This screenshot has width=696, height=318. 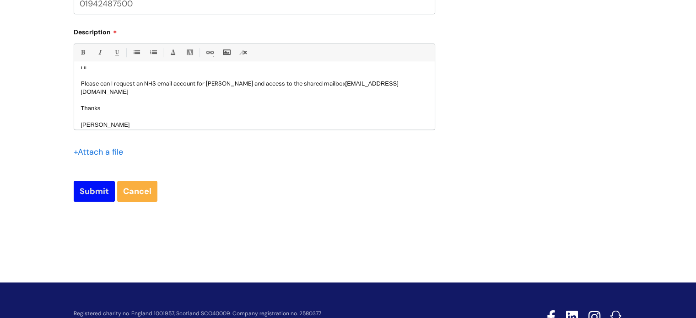 I want to click on input: Submit, so click(x=94, y=191).